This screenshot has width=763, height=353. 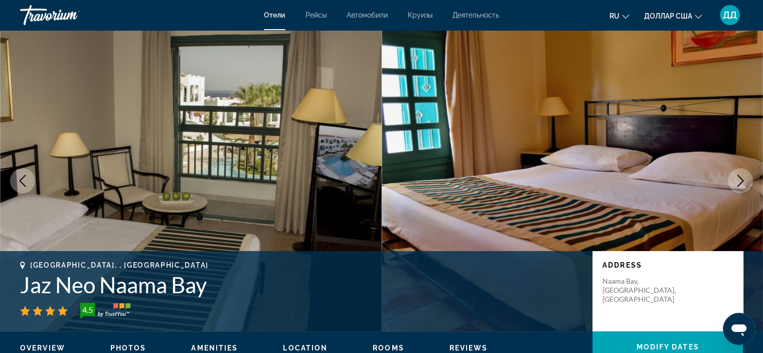 What do you see at coordinates (128, 348) in the screenshot?
I see `span: Photos` at bounding box center [128, 348].